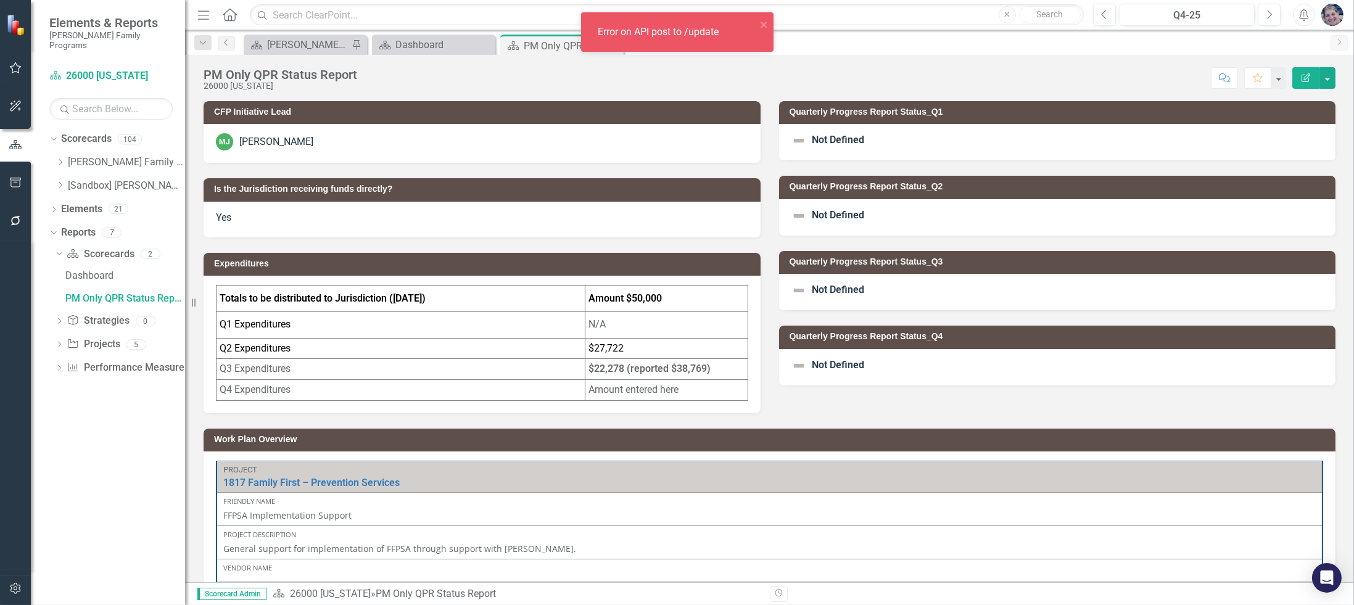 The image size is (1354, 605). Describe the element at coordinates (255, 368) in the screenshot. I see `span: Q3 Expenditures` at that location.